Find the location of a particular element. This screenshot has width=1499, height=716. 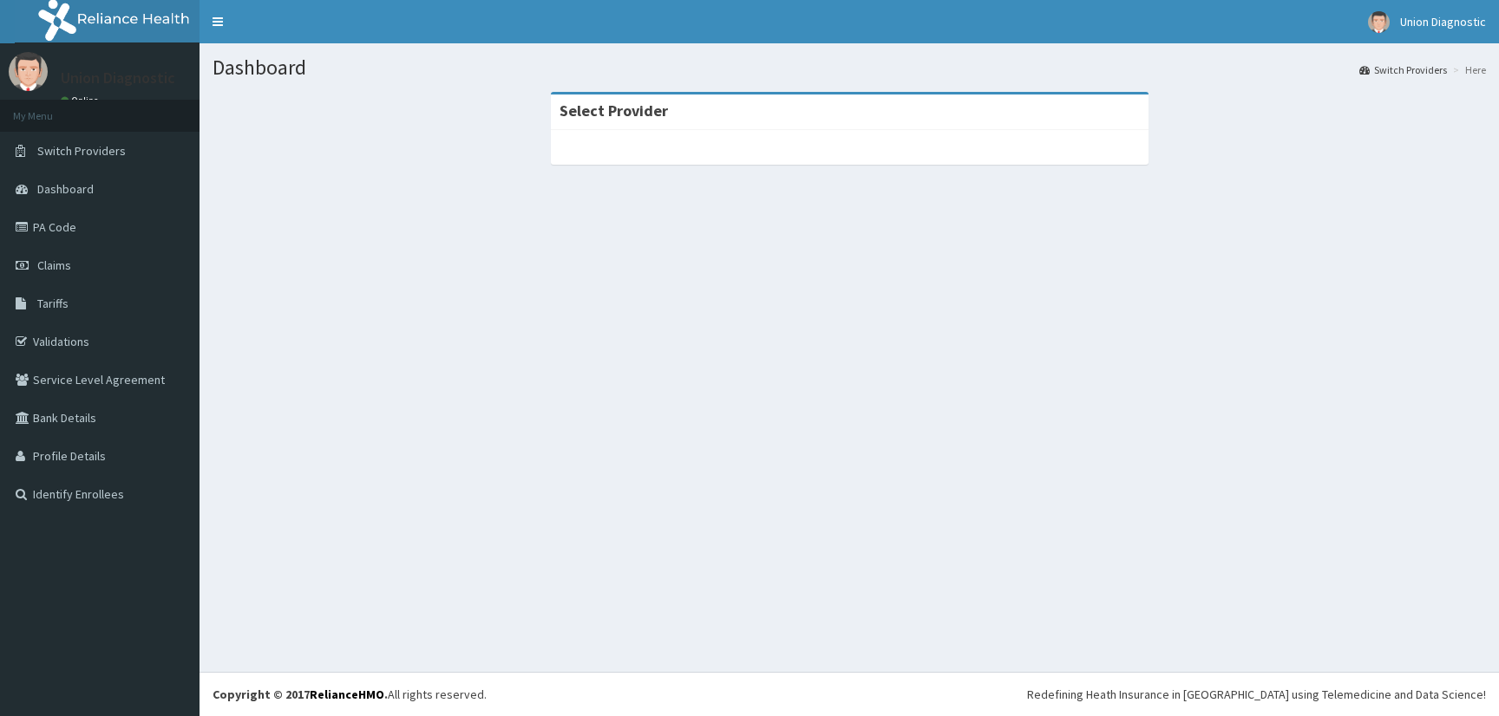

a: Online is located at coordinates (82, 101).